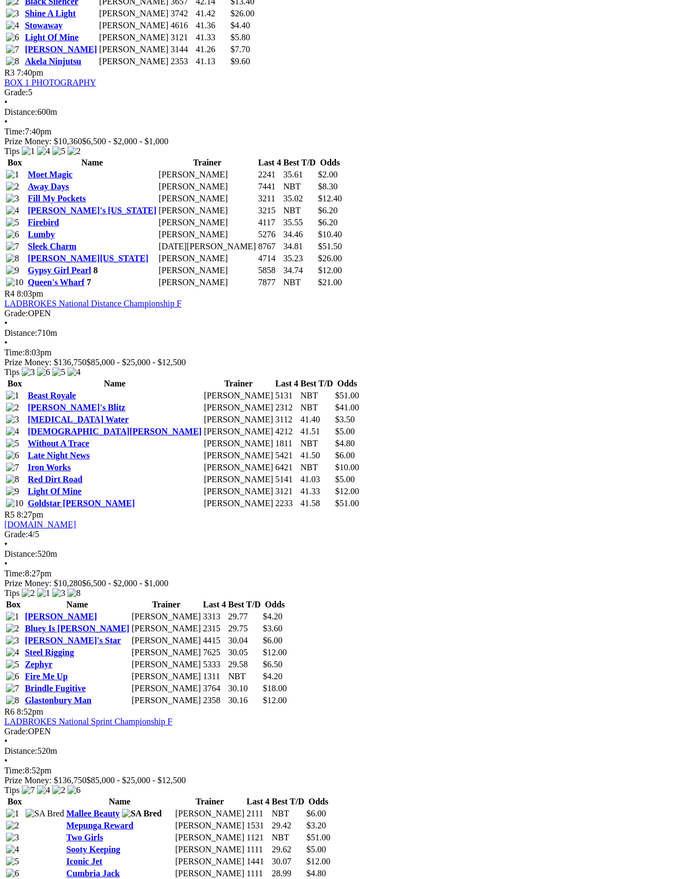 This screenshot has width=697, height=879. Describe the element at coordinates (348, 732) in the screenshot. I see `div: OPEN` at that location.